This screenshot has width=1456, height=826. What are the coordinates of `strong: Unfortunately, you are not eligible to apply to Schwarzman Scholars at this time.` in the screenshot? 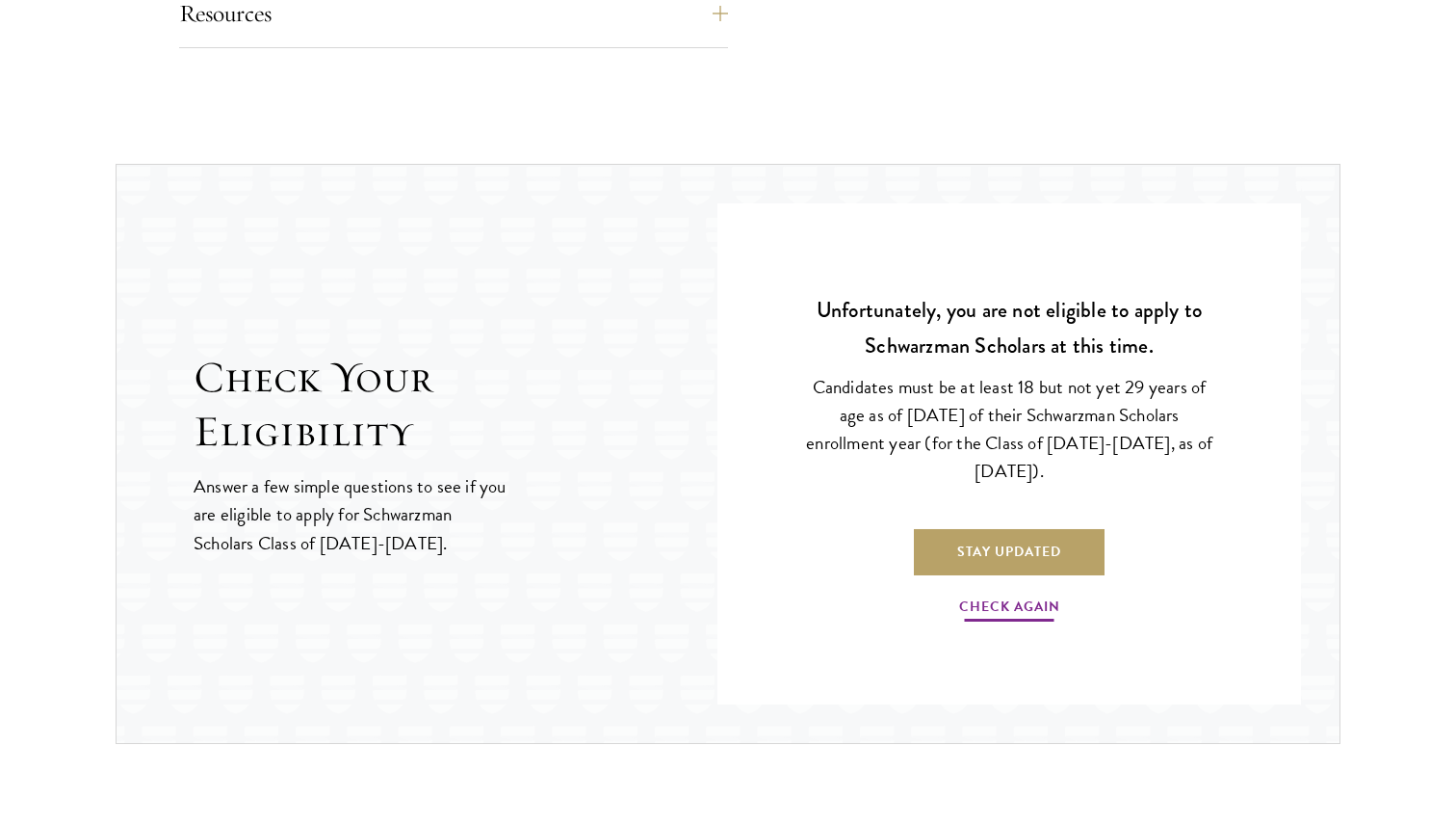 It's located at (1010, 328).